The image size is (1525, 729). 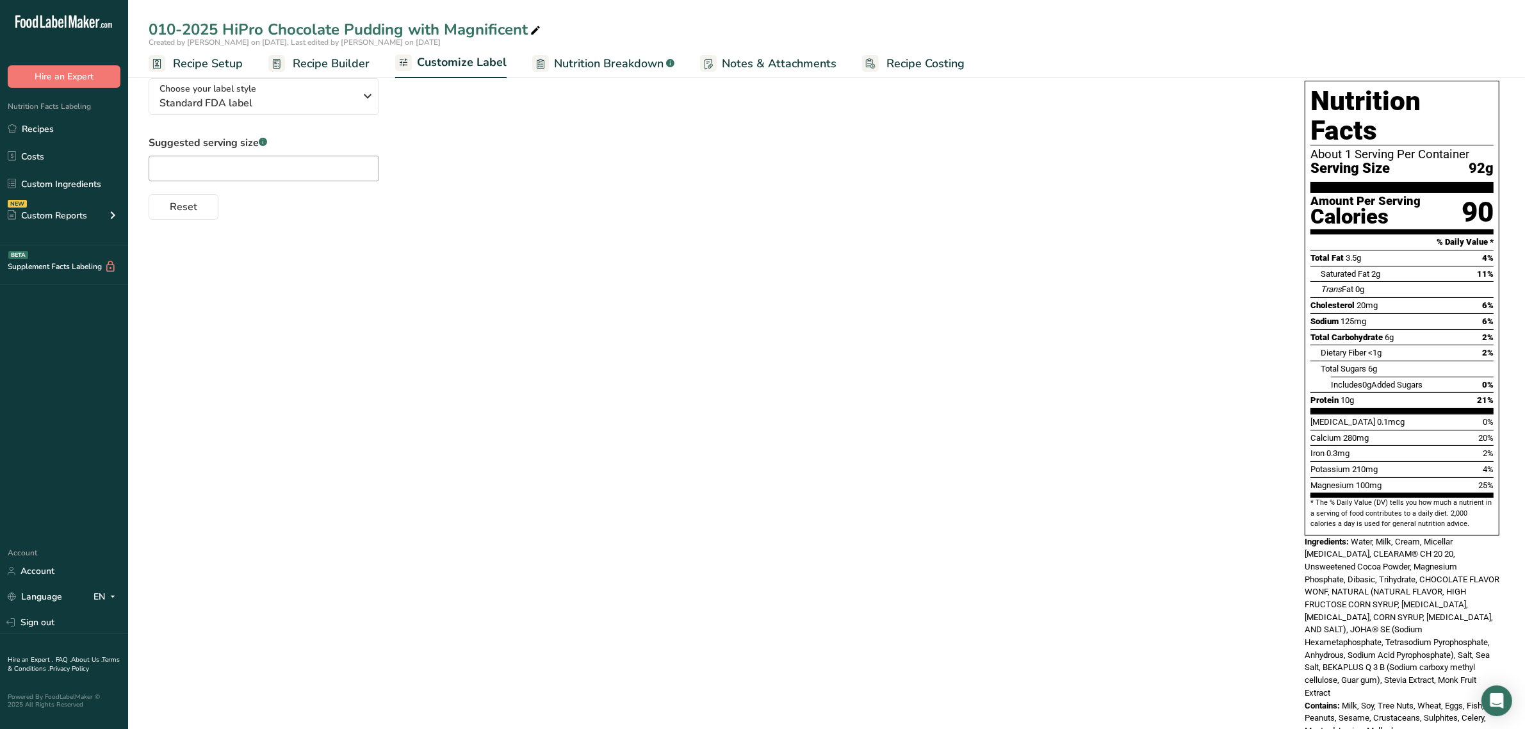 I want to click on span: 0.3mg, so click(x=1338, y=453).